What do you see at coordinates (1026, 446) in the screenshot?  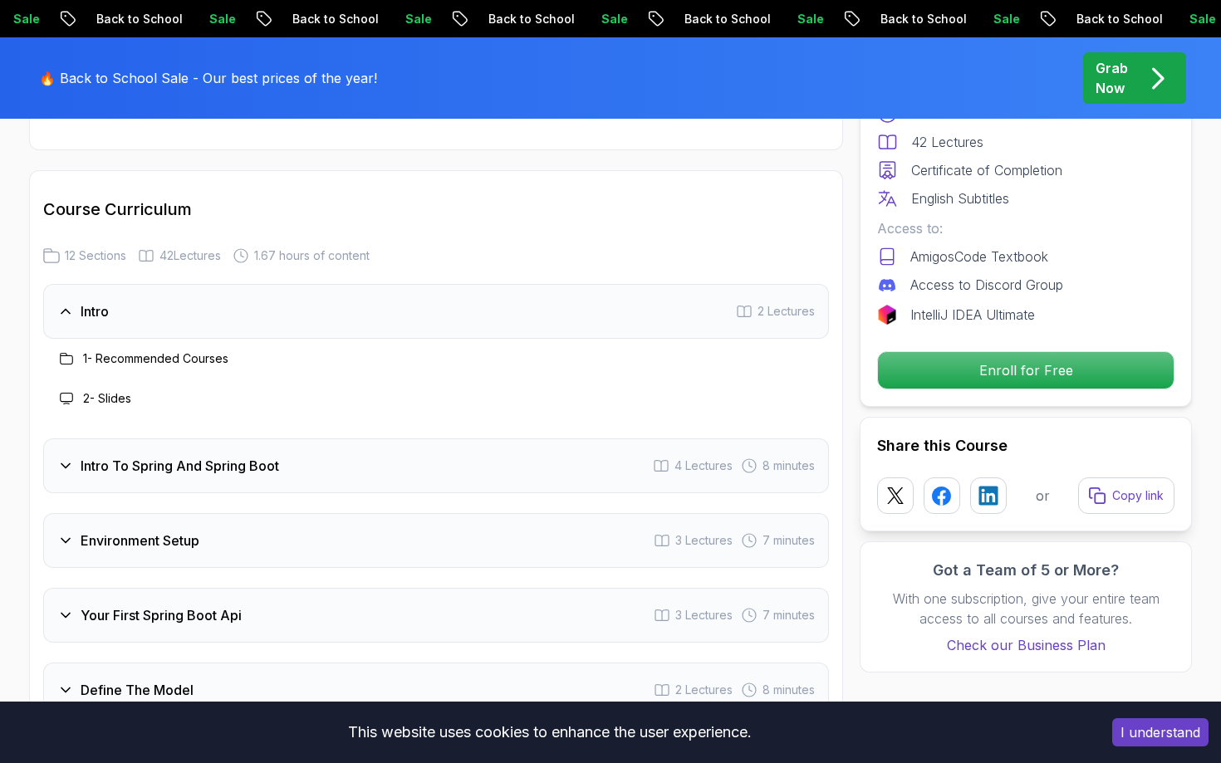 I see `h2: Share this Course` at bounding box center [1026, 446].